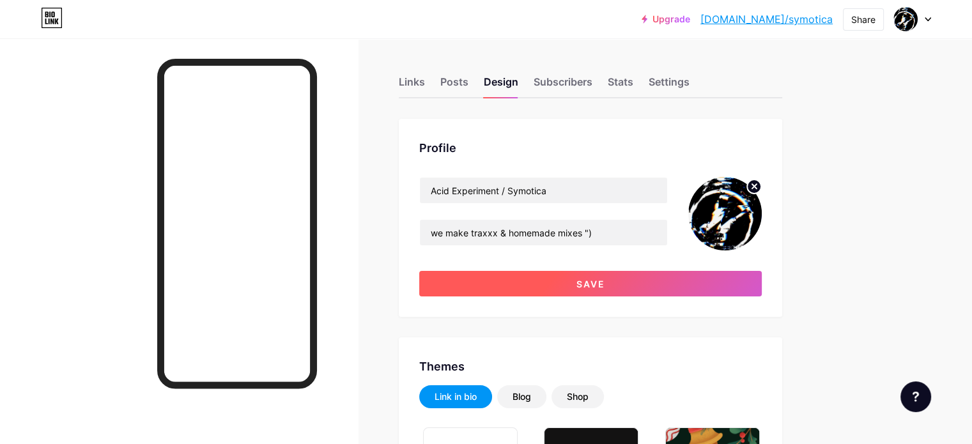 The image size is (972, 444). What do you see at coordinates (669, 86) in the screenshot?
I see `div: Settings` at bounding box center [669, 86].